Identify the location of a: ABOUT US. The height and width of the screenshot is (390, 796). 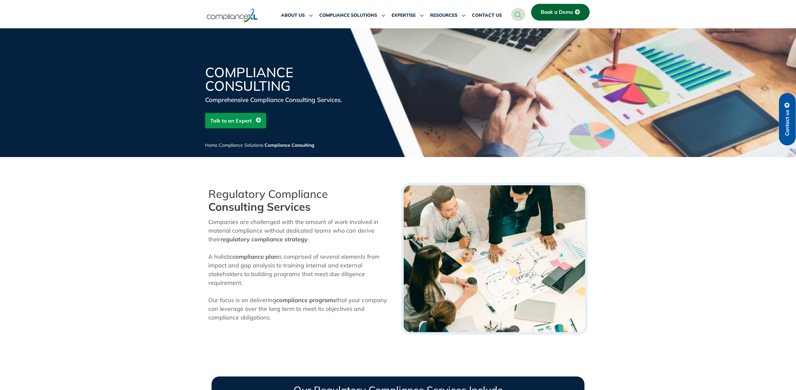
(297, 15).